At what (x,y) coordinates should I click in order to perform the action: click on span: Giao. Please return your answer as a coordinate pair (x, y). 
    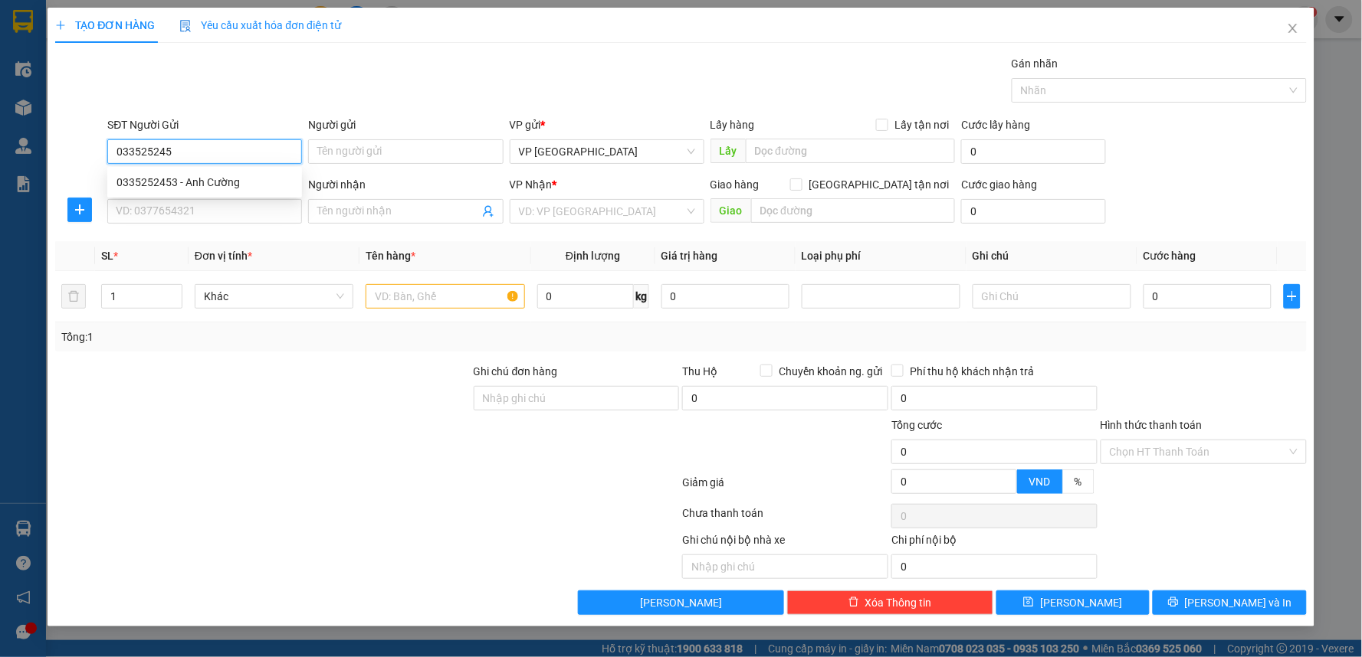
    Looking at the image, I should click on (730, 211).